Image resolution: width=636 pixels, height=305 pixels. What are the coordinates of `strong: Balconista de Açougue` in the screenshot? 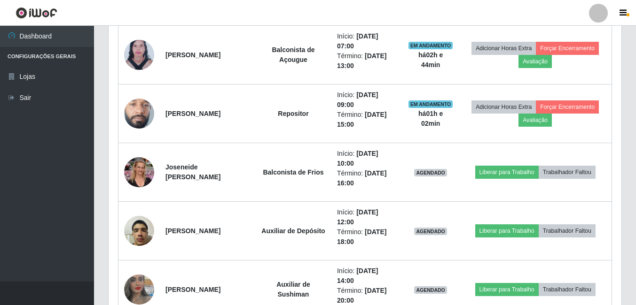 It's located at (293, 54).